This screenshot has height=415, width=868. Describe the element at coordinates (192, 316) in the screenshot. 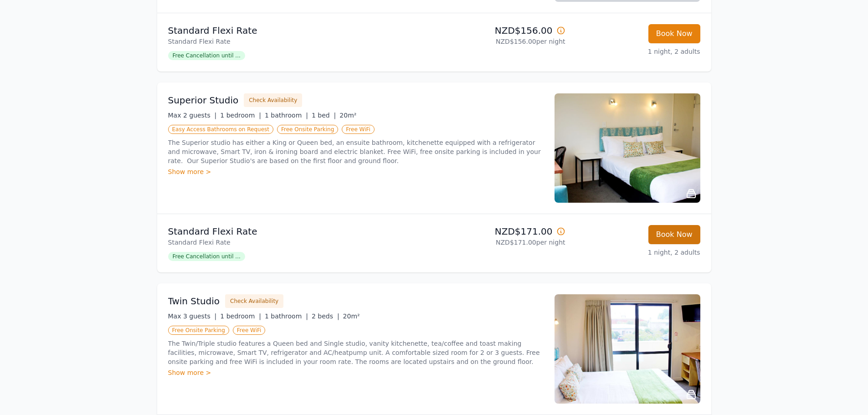

I see `span: Max 3 guests |` at that location.